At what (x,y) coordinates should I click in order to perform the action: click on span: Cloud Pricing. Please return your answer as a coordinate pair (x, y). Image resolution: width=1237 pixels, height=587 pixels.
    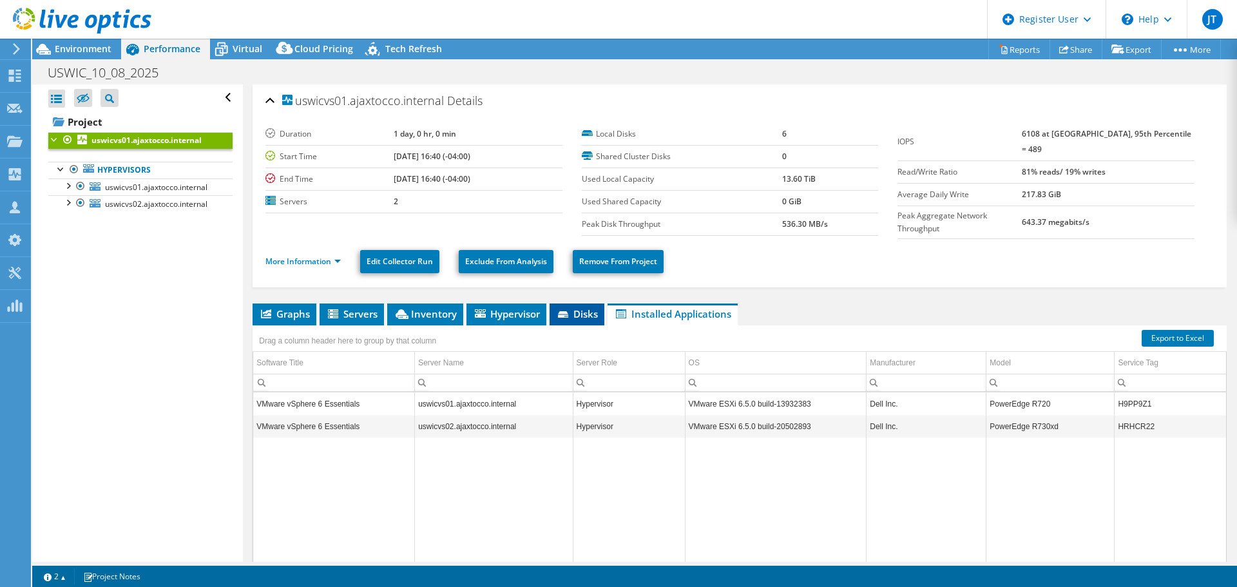
    Looking at the image, I should click on (323, 48).